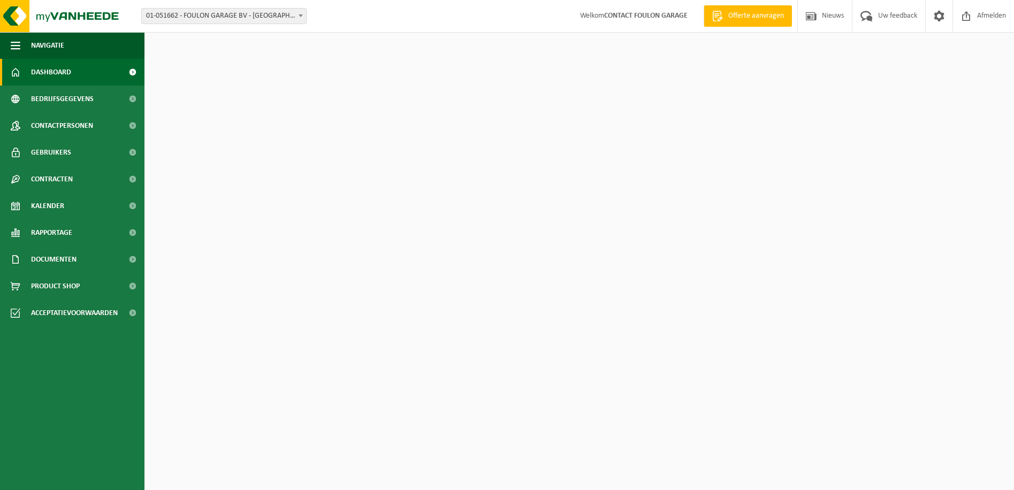  Describe the element at coordinates (62, 126) in the screenshot. I see `span: Contactpersonen` at that location.